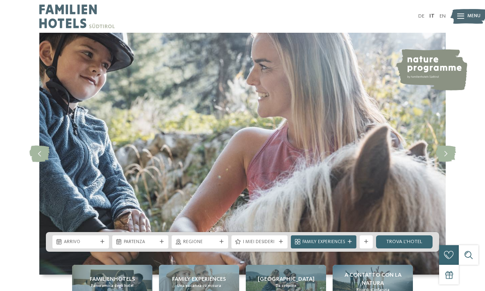 The height and width of the screenshot is (291, 485). I want to click on span: Familienhotels, so click(112, 279).